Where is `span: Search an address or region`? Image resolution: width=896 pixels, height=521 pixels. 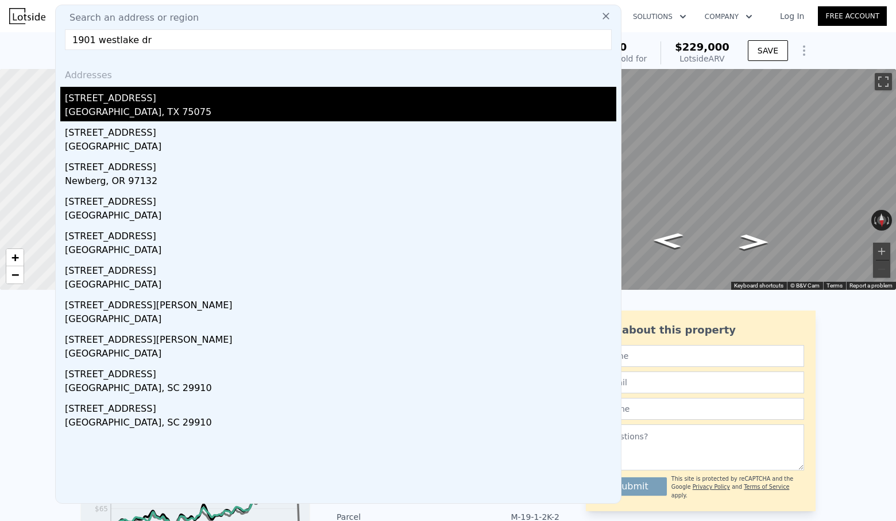 span: Search an address or region is located at coordinates (129, 18).